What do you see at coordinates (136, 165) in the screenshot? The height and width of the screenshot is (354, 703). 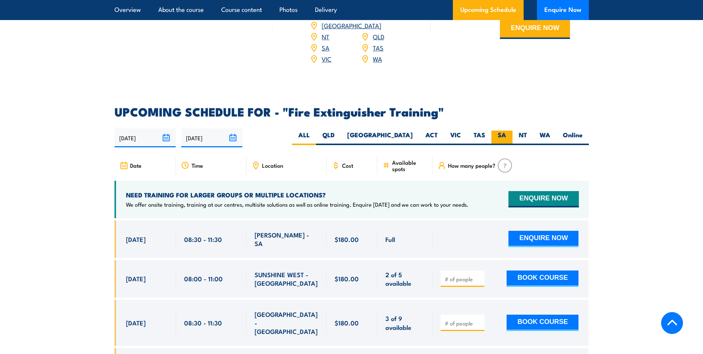 I see `span: Date` at bounding box center [136, 165].